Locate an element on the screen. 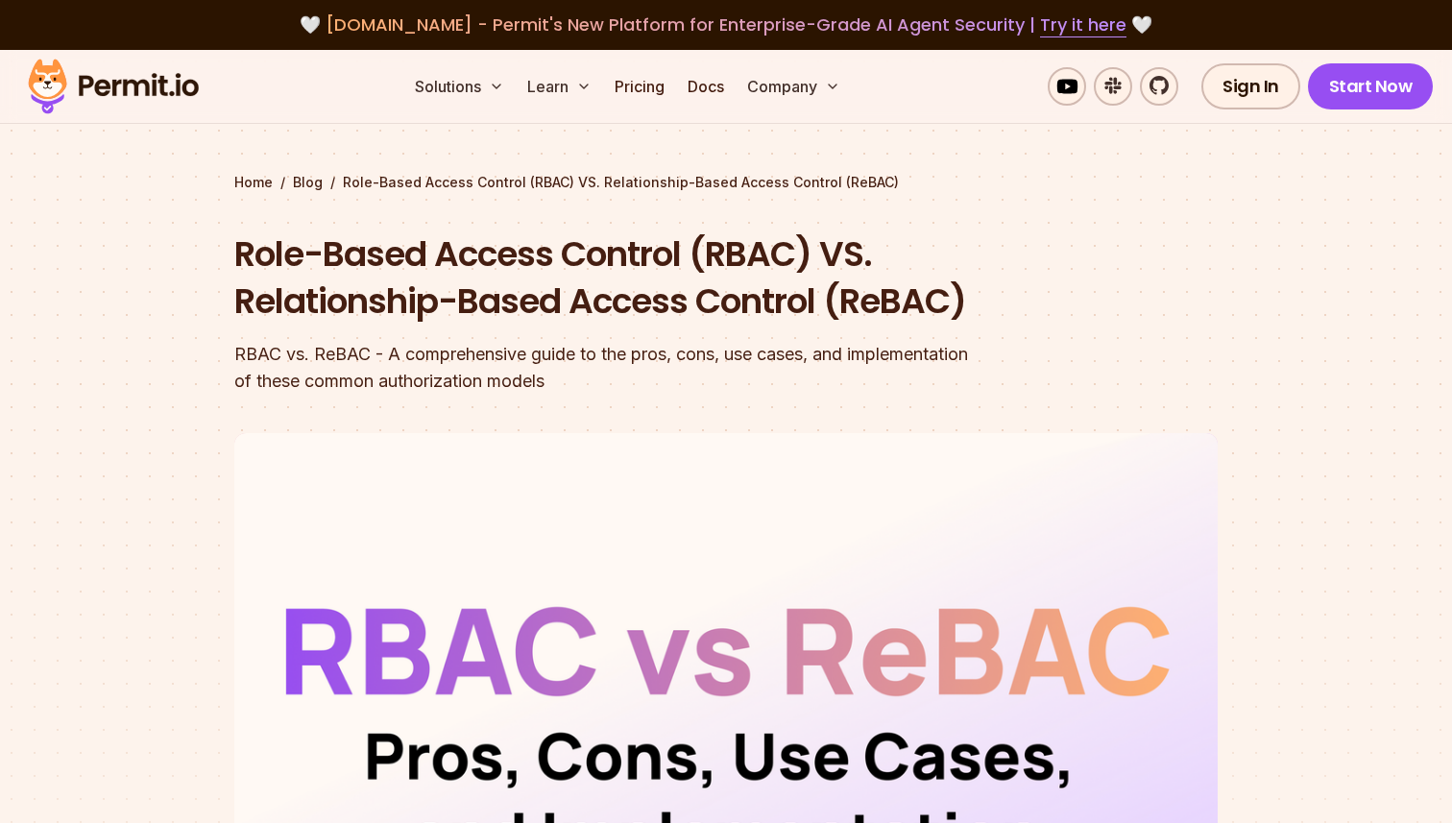 The image size is (1452, 823). a: Blog is located at coordinates (307, 182).